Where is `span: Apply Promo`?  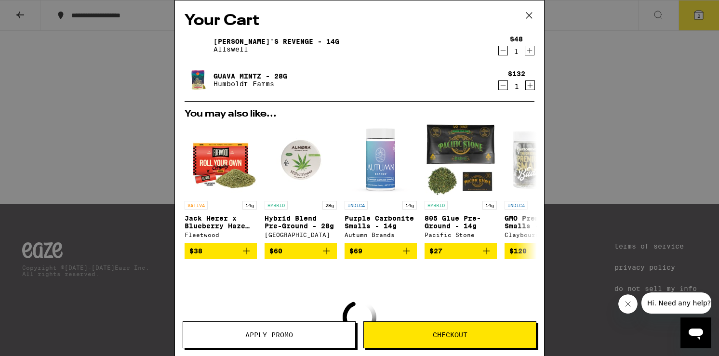 span: Apply Promo is located at coordinates (269, 335).